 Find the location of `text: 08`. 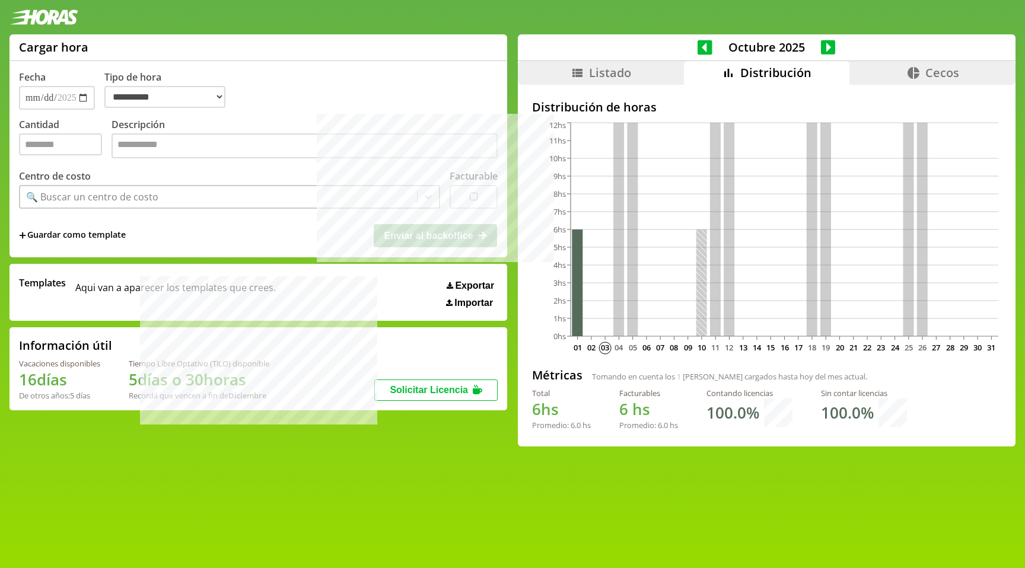

text: 08 is located at coordinates (674, 348).